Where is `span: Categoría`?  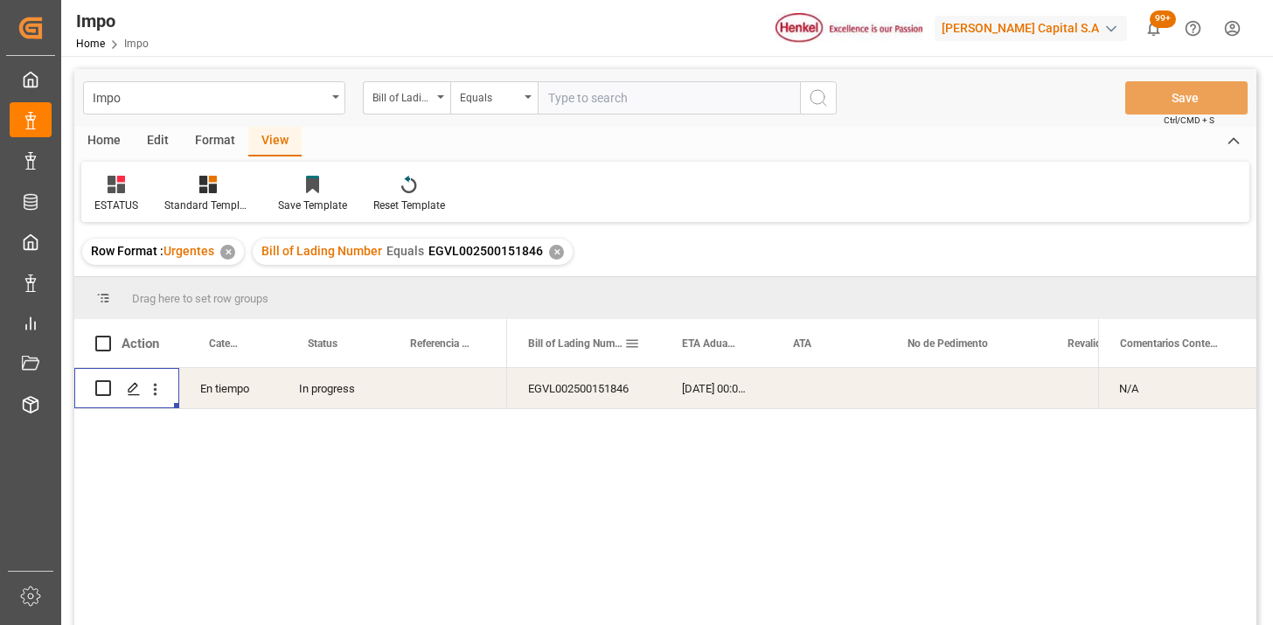
span: Categoría is located at coordinates (225, 344).